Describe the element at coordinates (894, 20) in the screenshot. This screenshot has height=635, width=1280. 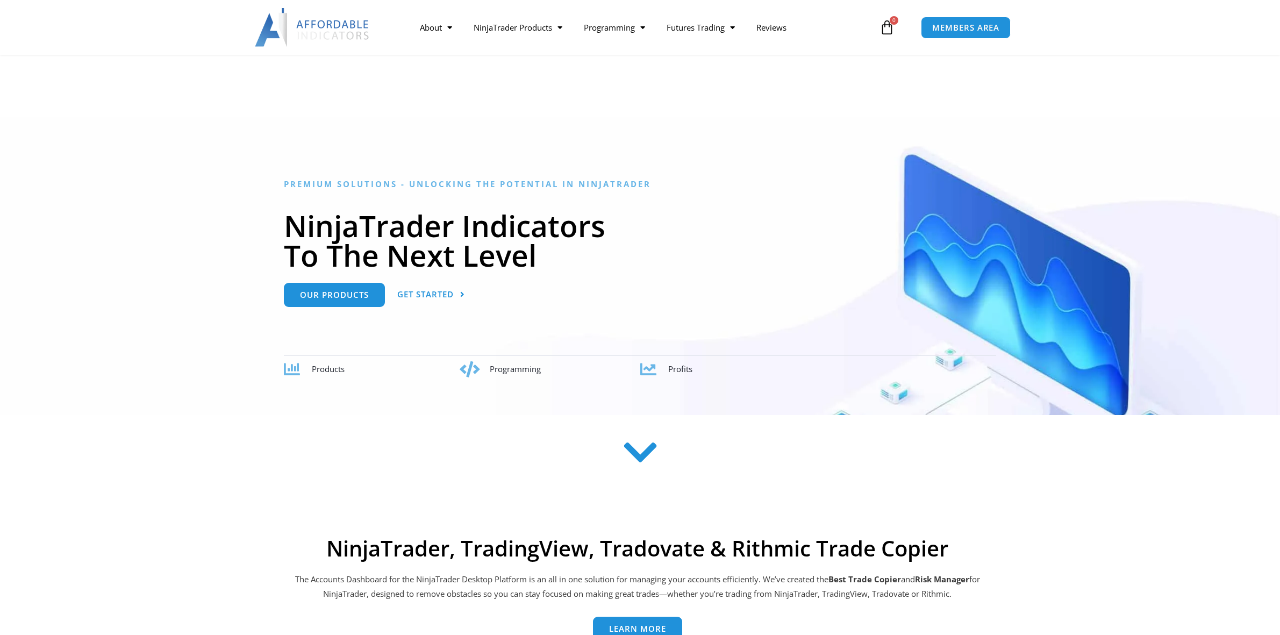
I see `span: 0` at that location.